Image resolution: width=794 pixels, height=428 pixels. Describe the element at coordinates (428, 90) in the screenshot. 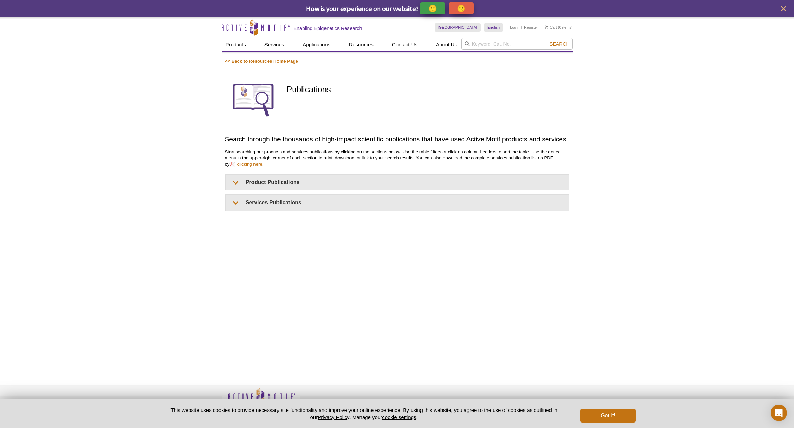

I see `h1: Publications` at that location.